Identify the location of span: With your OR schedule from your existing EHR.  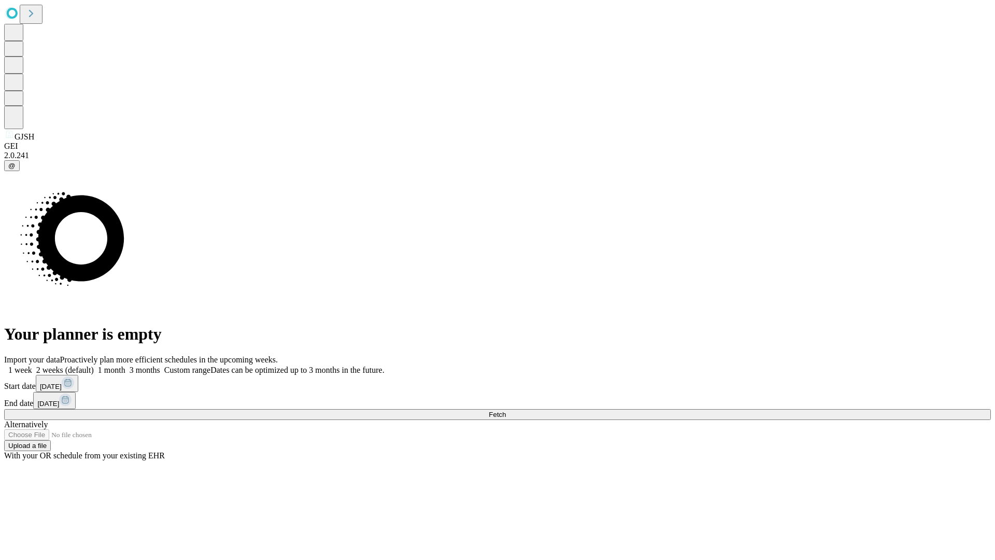
(84, 455).